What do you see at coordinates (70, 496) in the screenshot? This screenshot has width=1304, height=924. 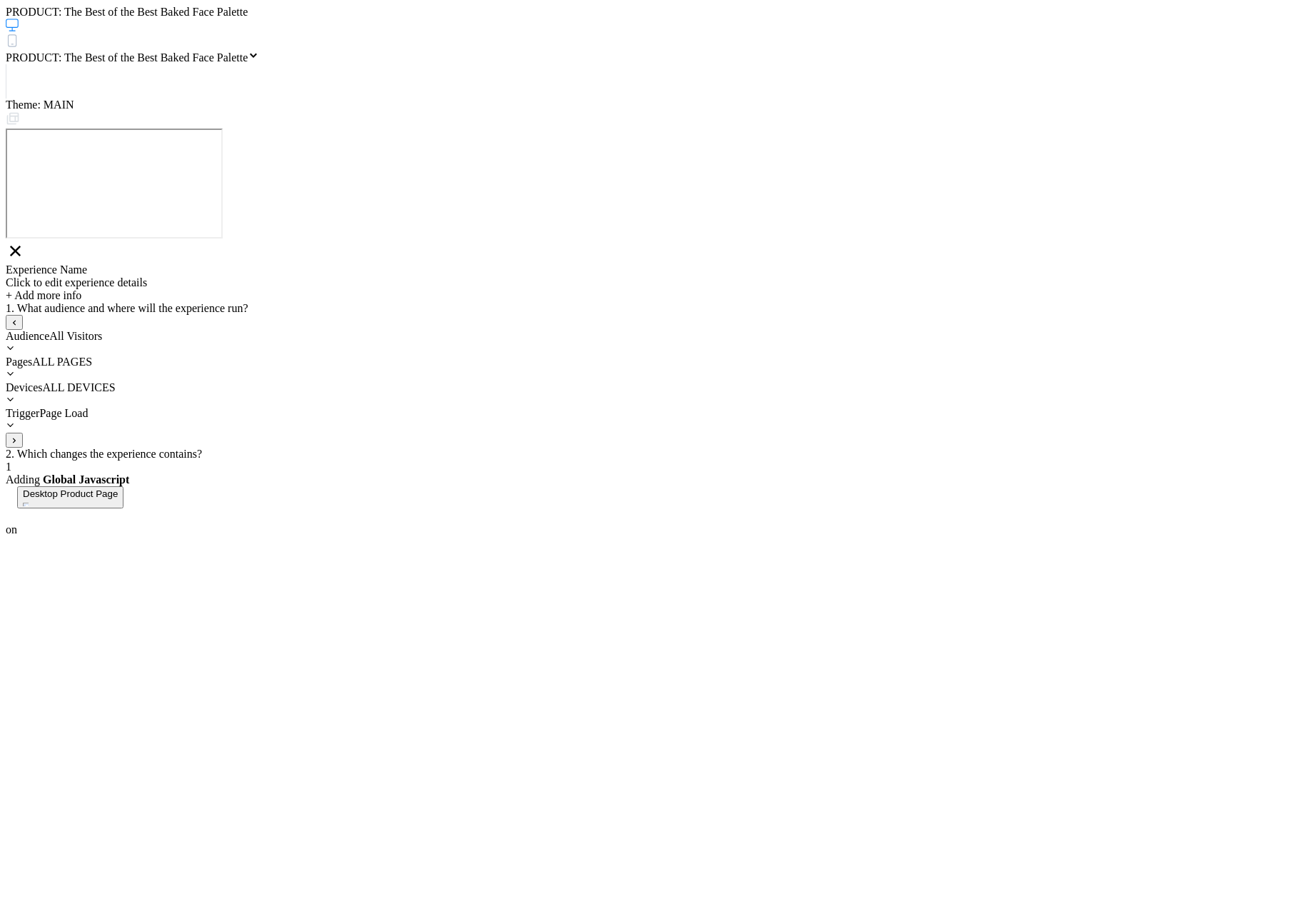 I see `button: Desktop Product Pagedown arrow` at bounding box center [70, 496].